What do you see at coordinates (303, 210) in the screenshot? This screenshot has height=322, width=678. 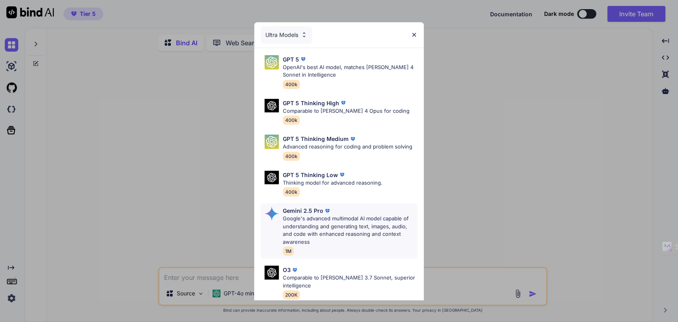 I see `p: Gemini 2.5 Pro` at bounding box center [303, 210].